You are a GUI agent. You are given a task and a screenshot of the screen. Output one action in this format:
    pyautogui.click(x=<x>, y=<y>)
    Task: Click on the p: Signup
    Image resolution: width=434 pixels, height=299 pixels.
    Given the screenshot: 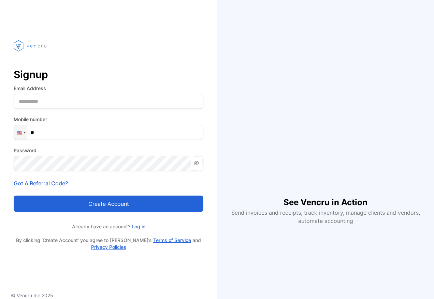 What is the action you would take?
    pyautogui.click(x=108, y=74)
    